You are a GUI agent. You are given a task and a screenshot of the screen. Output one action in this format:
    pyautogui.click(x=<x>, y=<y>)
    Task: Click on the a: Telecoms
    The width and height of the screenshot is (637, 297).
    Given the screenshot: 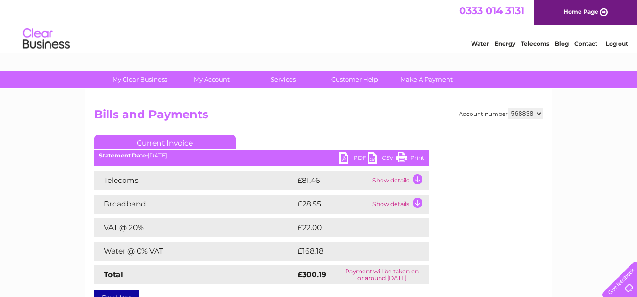 What is the action you would take?
    pyautogui.click(x=535, y=43)
    